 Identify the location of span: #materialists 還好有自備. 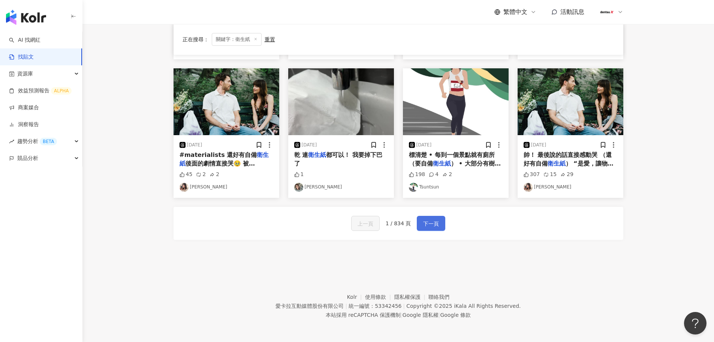
(218, 155).